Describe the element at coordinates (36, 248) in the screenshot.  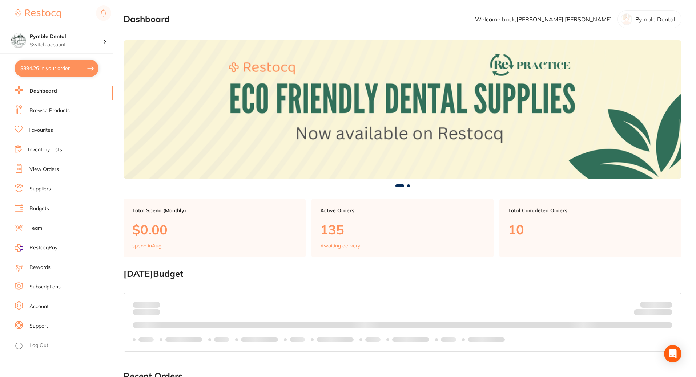
I see `a: RestocqPay` at that location.